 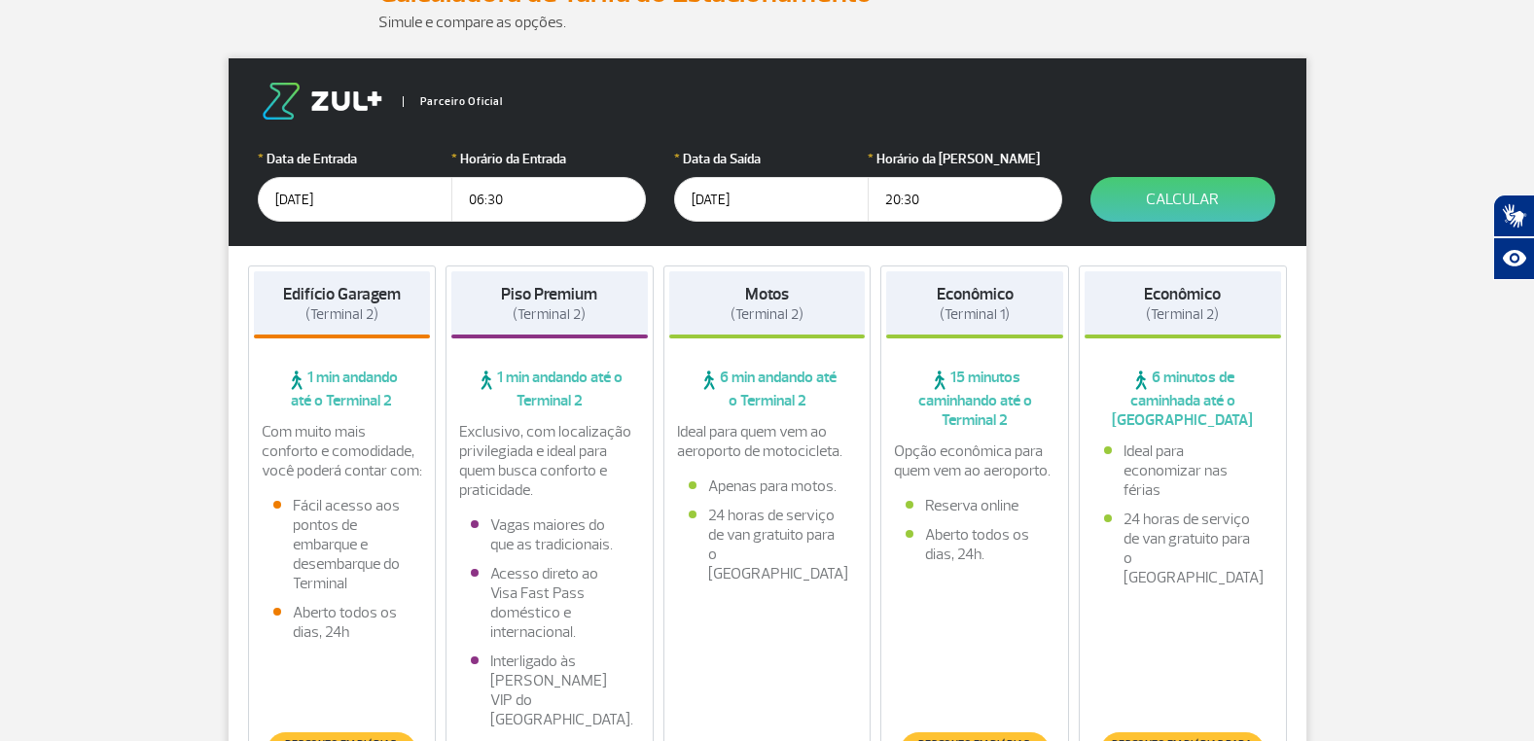 I want to click on p: Simule e compare as opções., so click(x=767, y=22).